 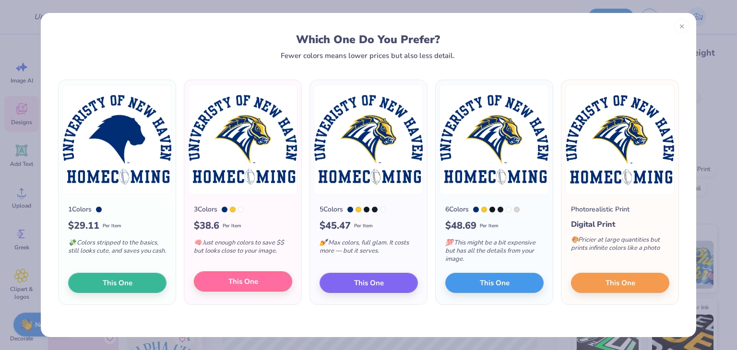 I want to click on span: $ 29.11, so click(x=83, y=226).